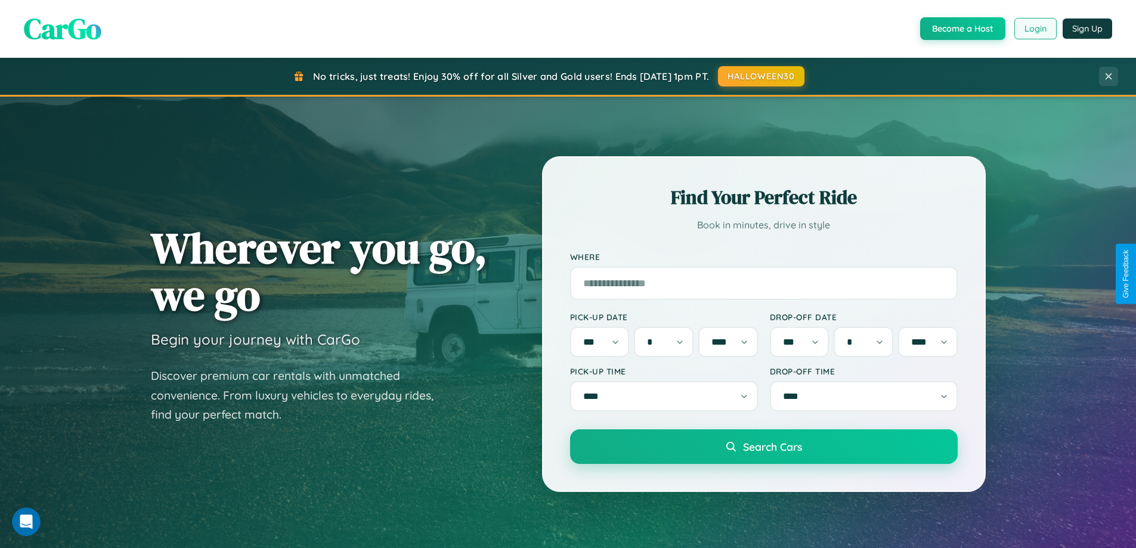 This screenshot has height=548, width=1136. Describe the element at coordinates (1087, 29) in the screenshot. I see `button: Sign Up` at that location.